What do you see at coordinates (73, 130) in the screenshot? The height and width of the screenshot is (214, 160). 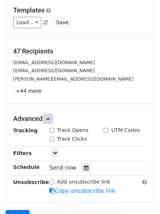 I see `label: Track Opens` at bounding box center [73, 130].